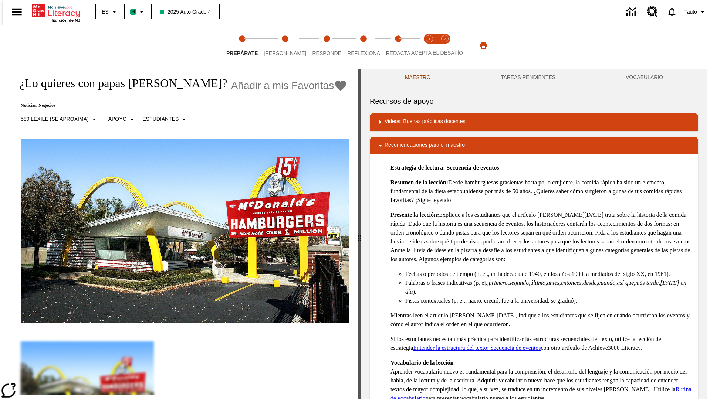 This screenshot has width=710, height=399. What do you see at coordinates (285, 45) in the screenshot?
I see `button: Lee step 2 of 5` at bounding box center [285, 45].